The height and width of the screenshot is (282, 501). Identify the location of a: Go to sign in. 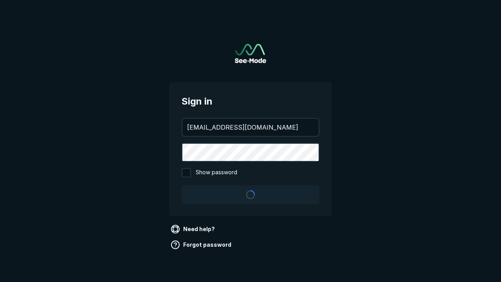
(251, 53).